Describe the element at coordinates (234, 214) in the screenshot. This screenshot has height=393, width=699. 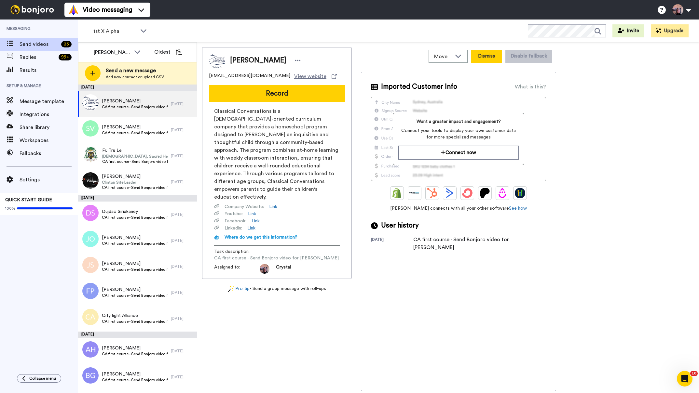
I see `span: Youtube :` at that location.